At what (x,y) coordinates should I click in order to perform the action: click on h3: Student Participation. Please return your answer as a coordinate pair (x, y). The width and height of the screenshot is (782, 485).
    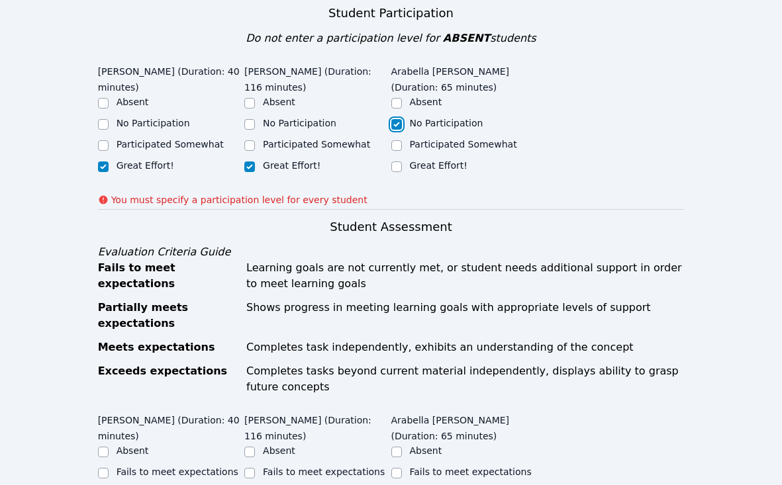
    Looking at the image, I should click on (391, 13).